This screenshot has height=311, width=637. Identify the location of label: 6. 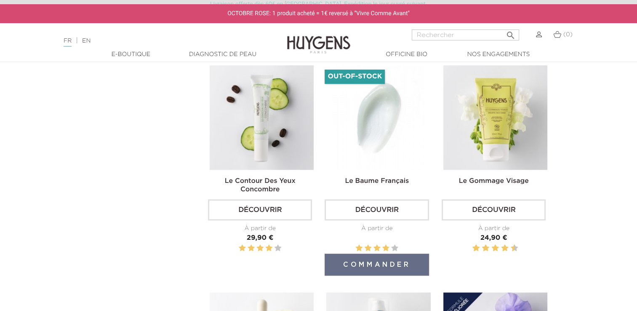
(495, 248).